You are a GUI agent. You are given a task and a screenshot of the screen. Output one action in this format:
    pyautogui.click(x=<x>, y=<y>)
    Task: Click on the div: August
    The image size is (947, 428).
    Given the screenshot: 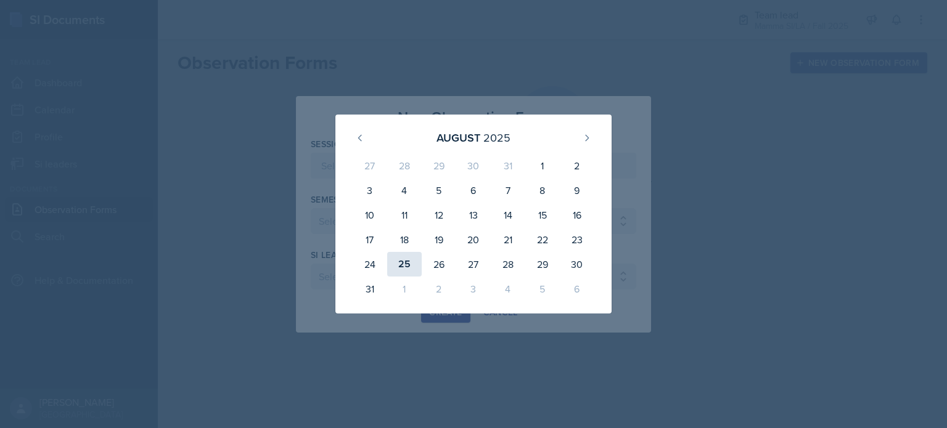 What is the action you would take?
    pyautogui.click(x=458, y=137)
    